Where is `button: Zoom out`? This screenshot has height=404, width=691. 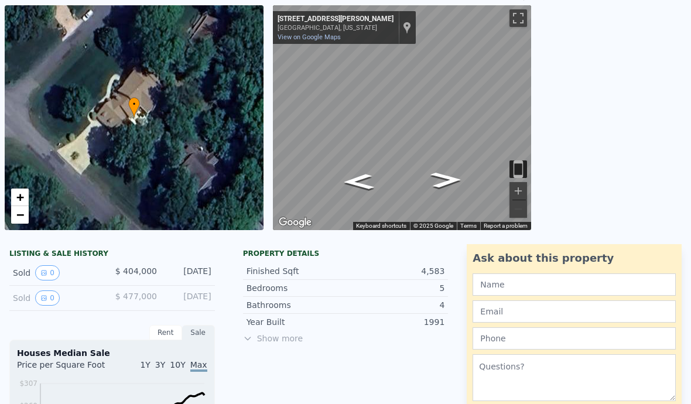
button: Zoom out is located at coordinates (518, 209).